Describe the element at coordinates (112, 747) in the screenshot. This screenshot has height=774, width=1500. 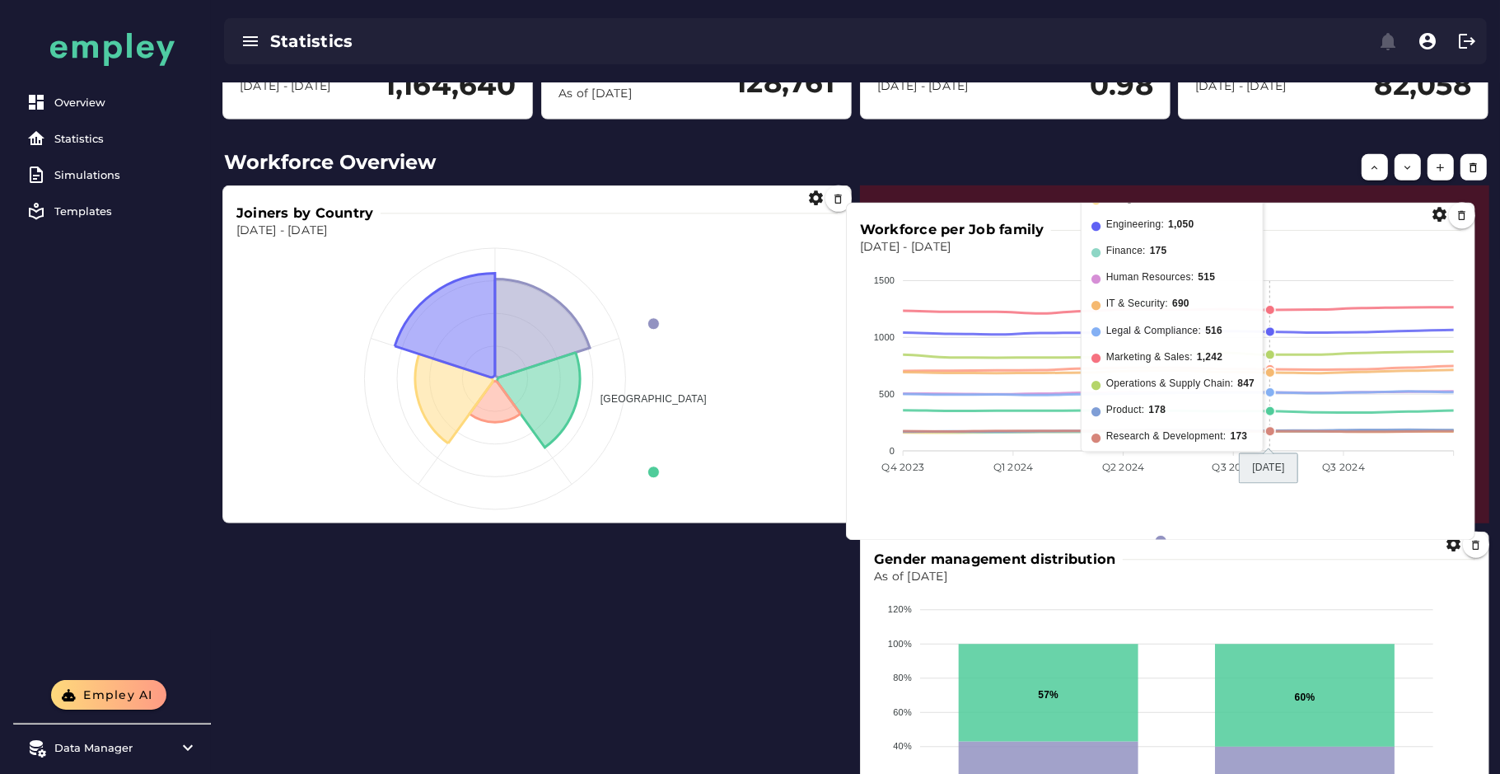
I see `div: Data Manager` at that location.